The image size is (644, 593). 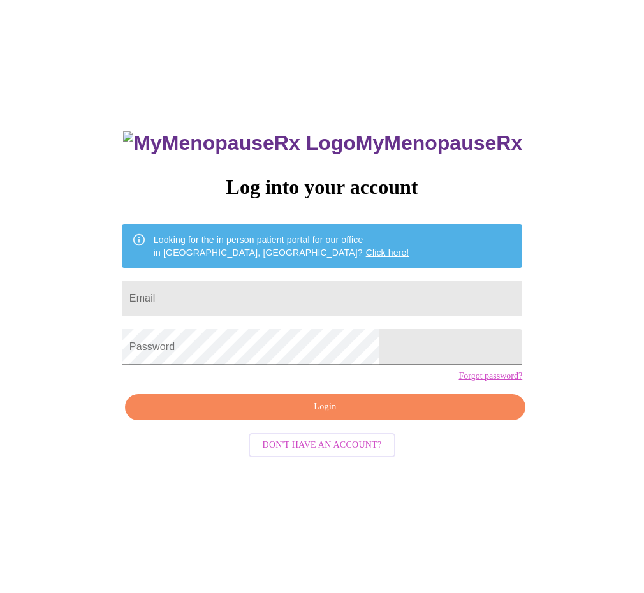 I want to click on a: Forgot password?, so click(x=490, y=376).